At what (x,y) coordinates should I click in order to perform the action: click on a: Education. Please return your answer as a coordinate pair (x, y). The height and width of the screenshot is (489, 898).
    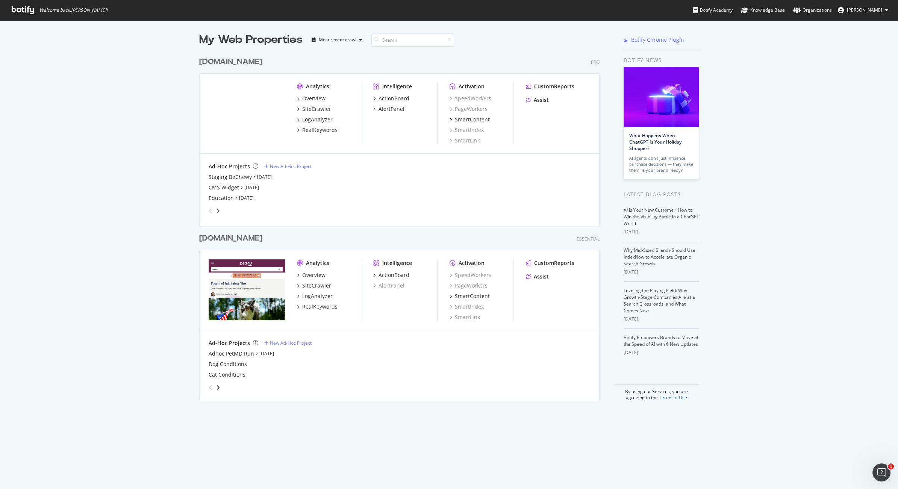
    Looking at the image, I should click on (221, 198).